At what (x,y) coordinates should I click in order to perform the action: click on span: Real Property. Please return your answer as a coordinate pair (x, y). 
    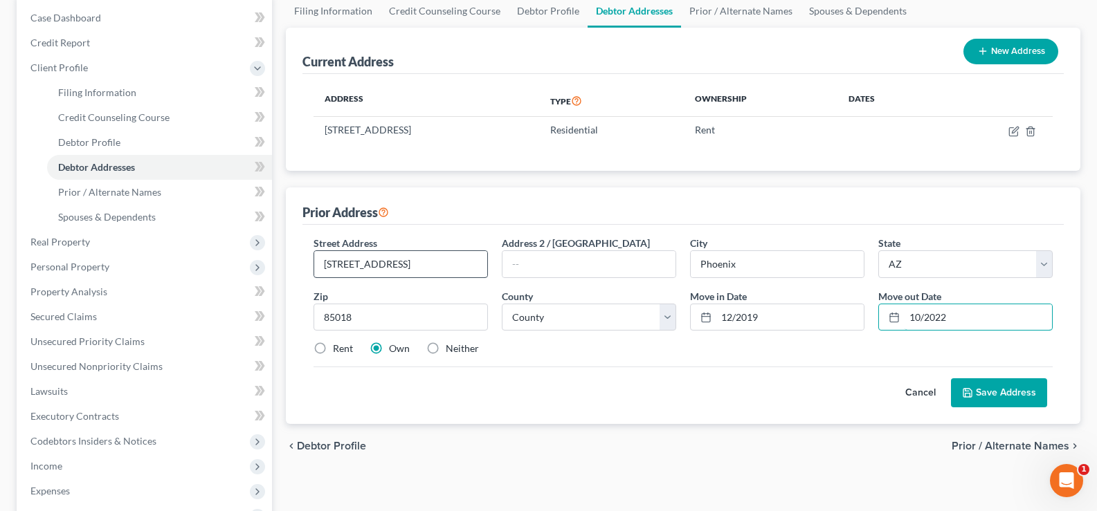
    Looking at the image, I should click on (60, 242).